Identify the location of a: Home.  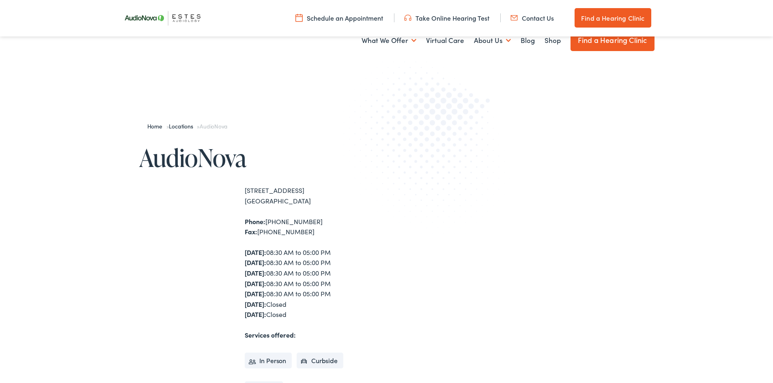
(157, 126).